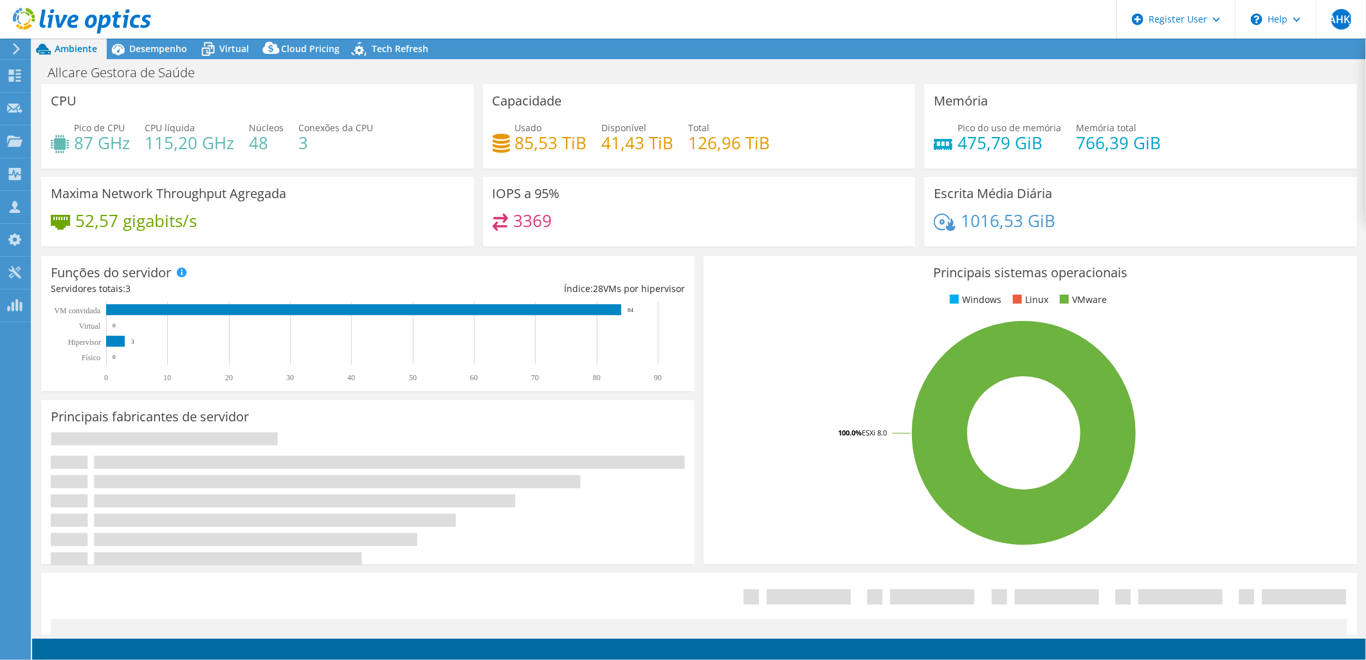 Image resolution: width=1366 pixels, height=660 pixels. I want to click on span: Conexões da CPU, so click(336, 127).